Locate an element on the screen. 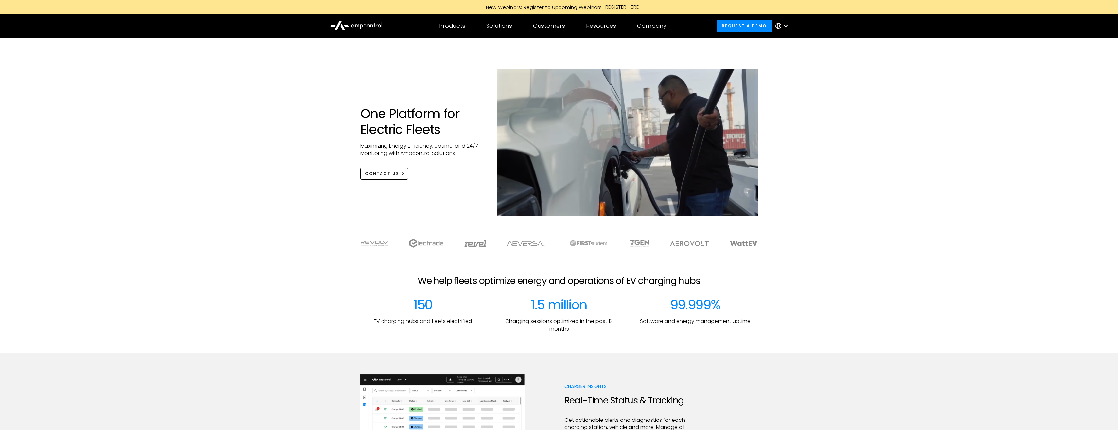  h1: One Platform for Electric Fleets is located at coordinates (422, 121).